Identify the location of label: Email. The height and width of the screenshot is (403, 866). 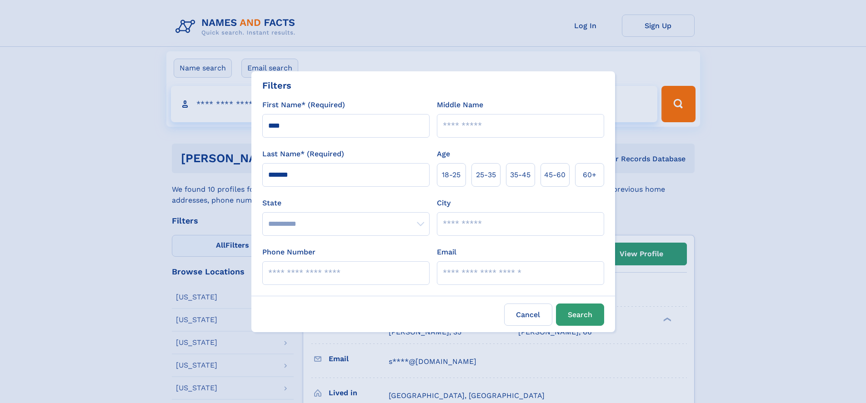
(447, 252).